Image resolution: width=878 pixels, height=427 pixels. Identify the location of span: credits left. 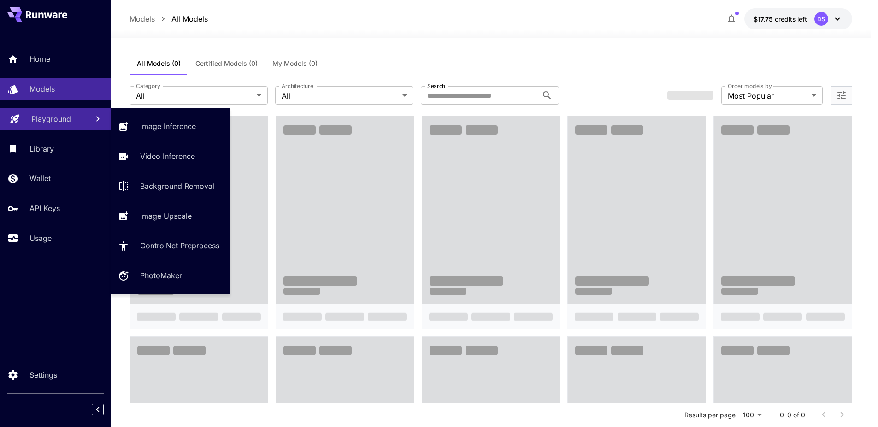
(790, 19).